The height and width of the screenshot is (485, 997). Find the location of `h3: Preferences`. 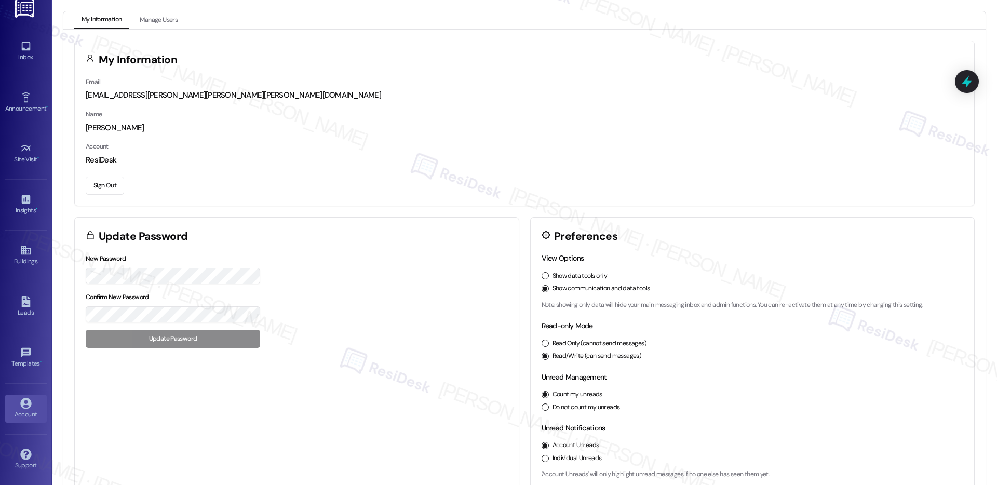

h3: Preferences is located at coordinates (586, 236).